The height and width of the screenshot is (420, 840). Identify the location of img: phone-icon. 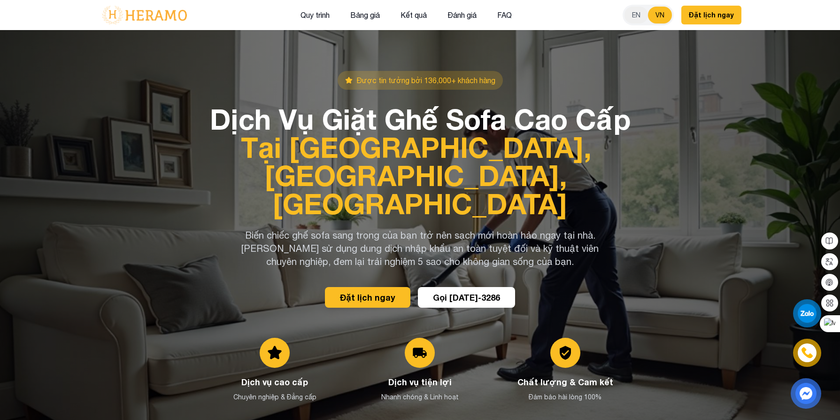
(807, 352).